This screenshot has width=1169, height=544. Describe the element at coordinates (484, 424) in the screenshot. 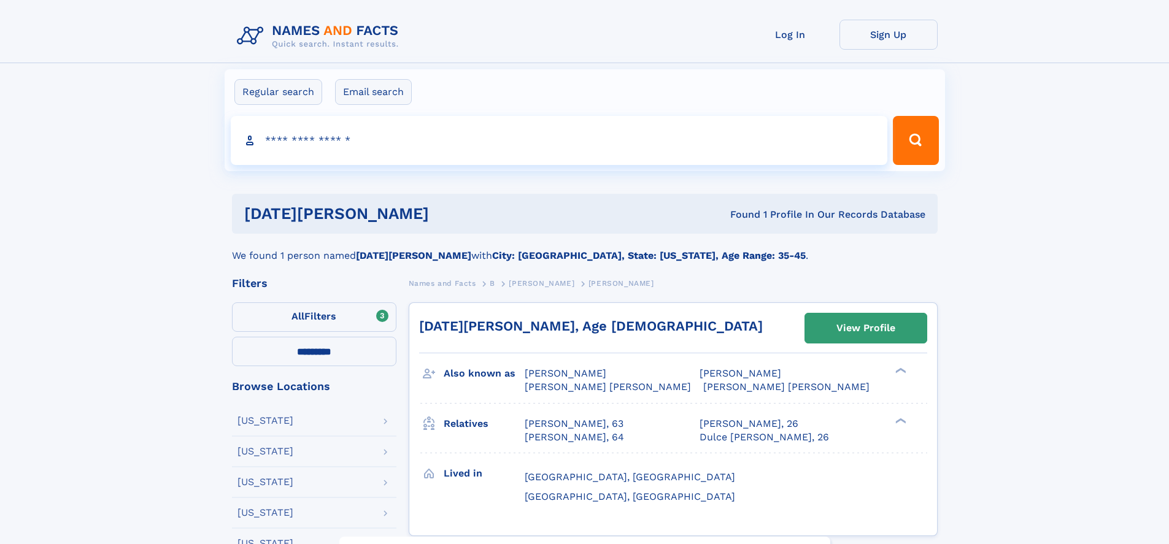

I see `h3: Relatives` at that location.